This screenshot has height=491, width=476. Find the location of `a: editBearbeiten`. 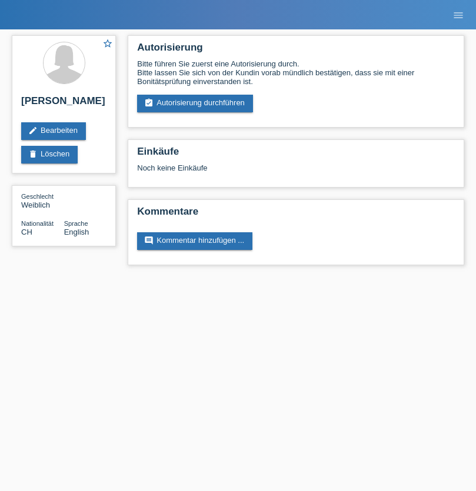

a: editBearbeiten is located at coordinates (54, 131).